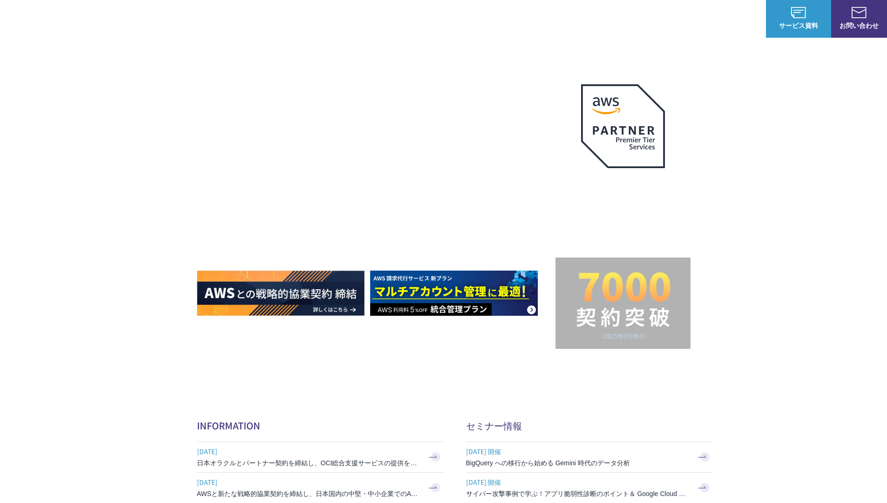  Describe the element at coordinates (622, 186) in the screenshot. I see `em: AWS` at that location.